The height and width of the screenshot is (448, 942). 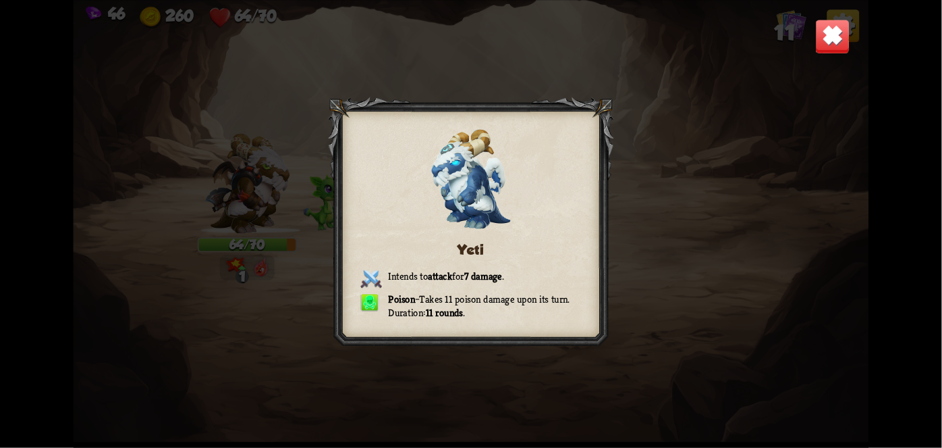 What do you see at coordinates (471, 277) in the screenshot?
I see `p: Intends to for .` at bounding box center [471, 277].